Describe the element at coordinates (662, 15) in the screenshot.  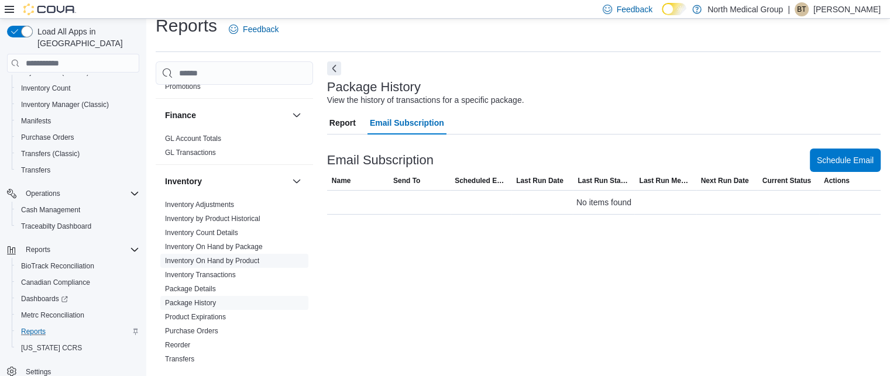
I see `span: Dark Mode` at that location.